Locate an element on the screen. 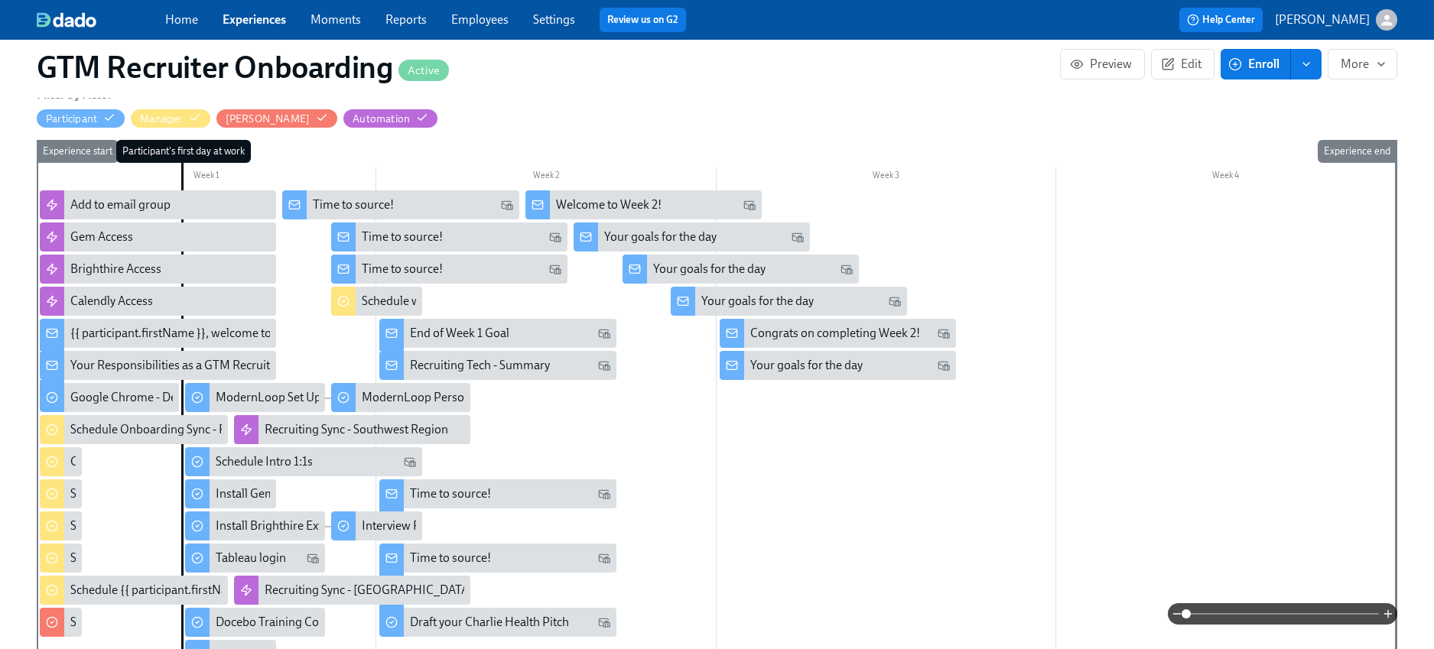 Image resolution: width=1434 pixels, height=649 pixels. span: Preview is located at coordinates (1102, 64).